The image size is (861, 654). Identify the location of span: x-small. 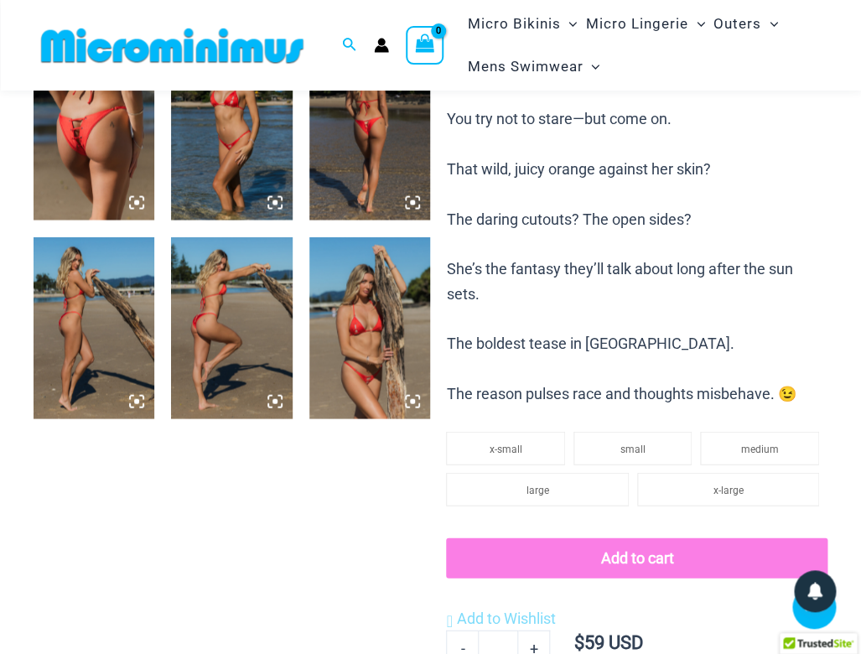
(506, 449).